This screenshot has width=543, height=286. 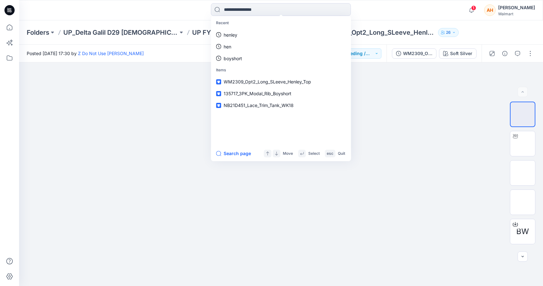 What do you see at coordinates (490, 10) in the screenshot?
I see `div: AH` at bounding box center [490, 10].